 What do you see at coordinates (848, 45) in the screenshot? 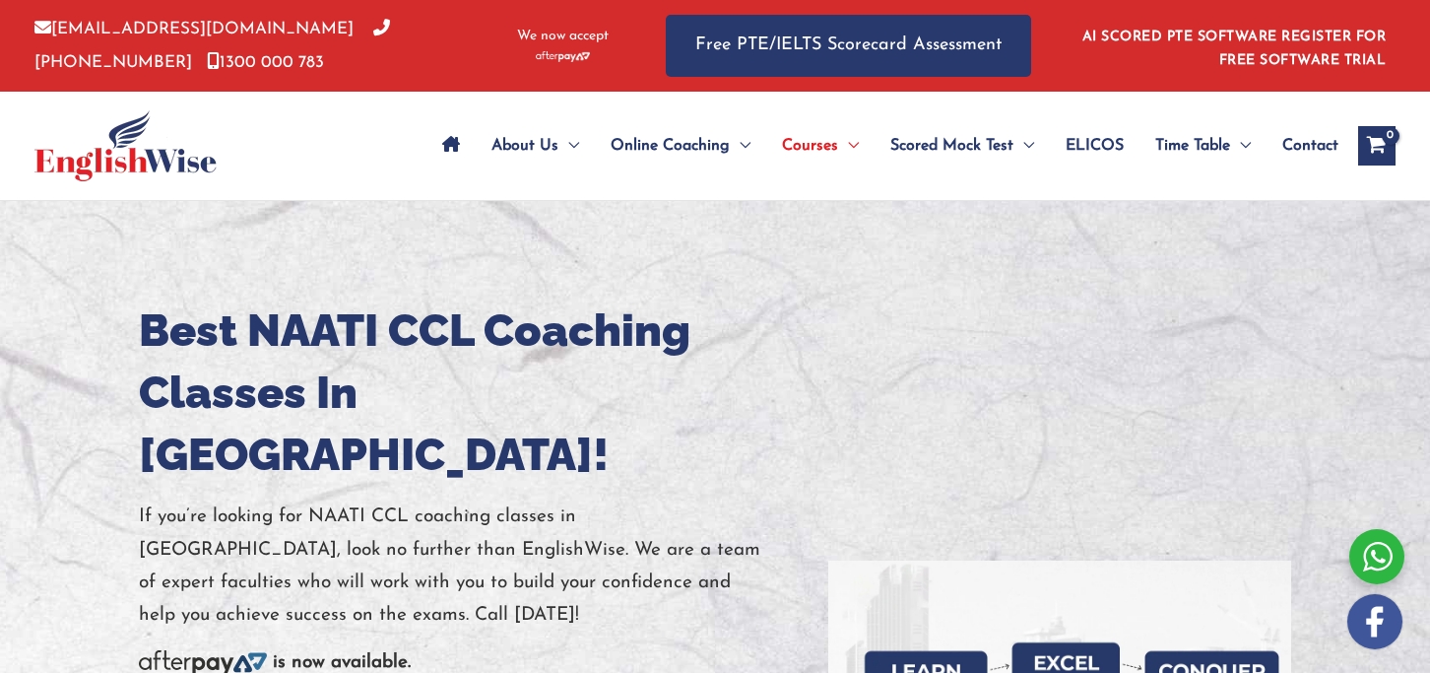
I see `a: Free PTE/IELTS Scorecard Assessment` at bounding box center [848, 45].